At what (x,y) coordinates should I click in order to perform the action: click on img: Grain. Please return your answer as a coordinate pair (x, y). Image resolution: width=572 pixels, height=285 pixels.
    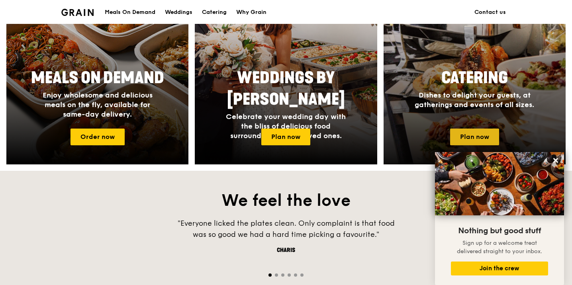
    Looking at the image, I should click on (77, 12).